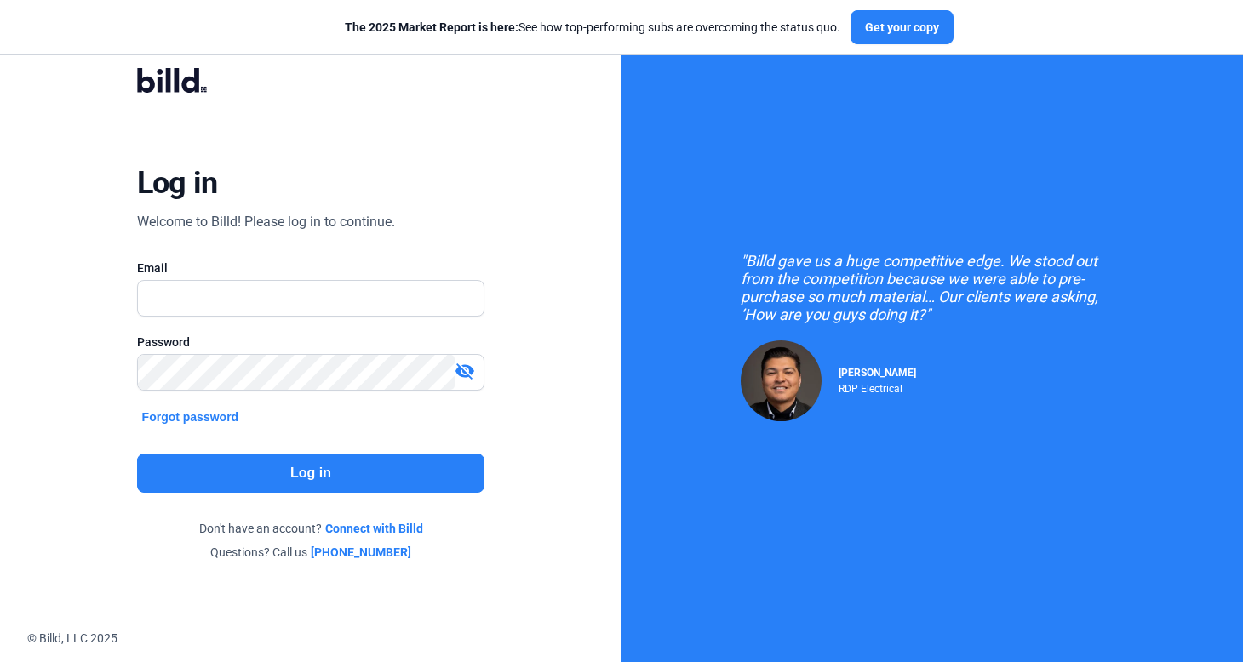 This screenshot has height=662, width=1243. Describe the element at coordinates (781, 381) in the screenshot. I see `img: Raul Pacheco` at that location.